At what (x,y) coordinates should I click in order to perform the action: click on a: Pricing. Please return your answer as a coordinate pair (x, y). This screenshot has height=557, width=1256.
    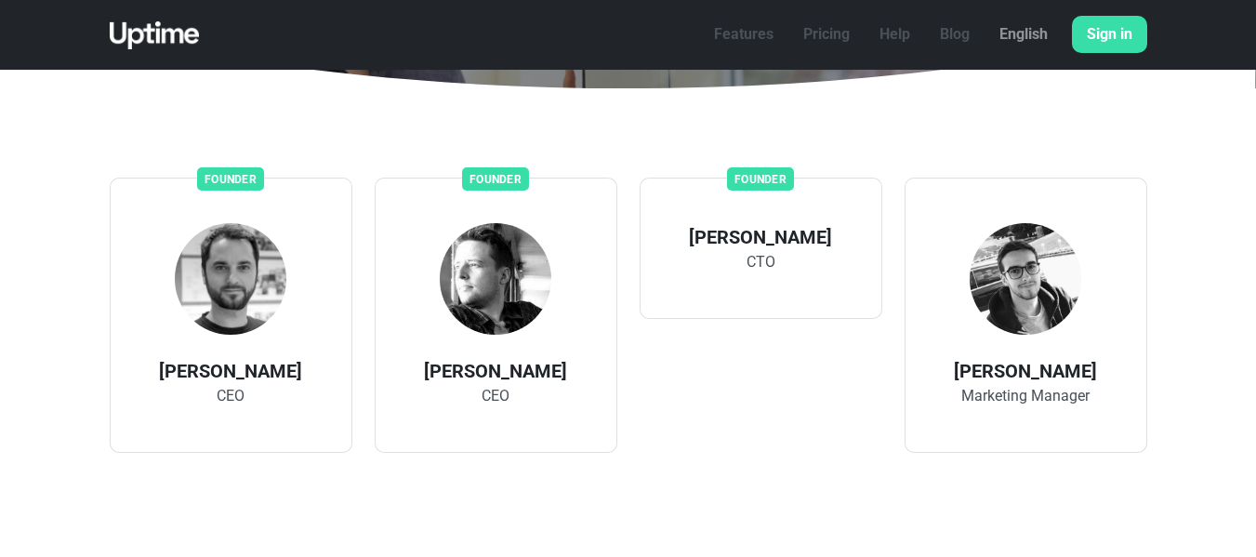
    Looking at the image, I should click on (826, 34).